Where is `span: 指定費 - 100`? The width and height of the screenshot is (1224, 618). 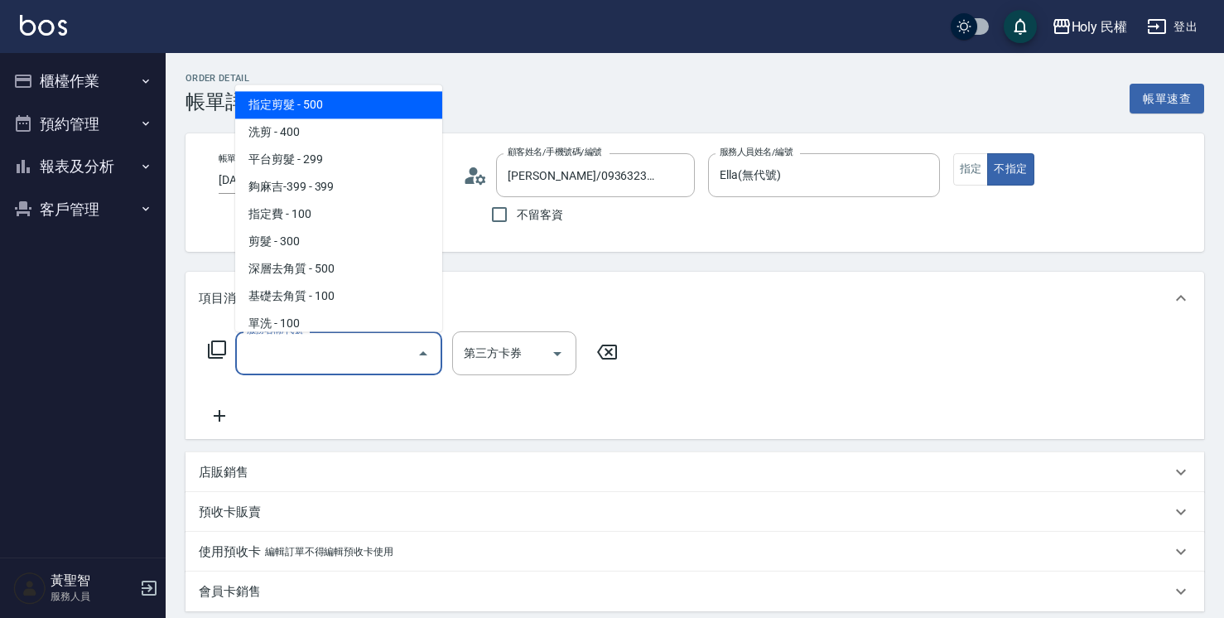 span: 指定費 - 100 is located at coordinates (339, 214).